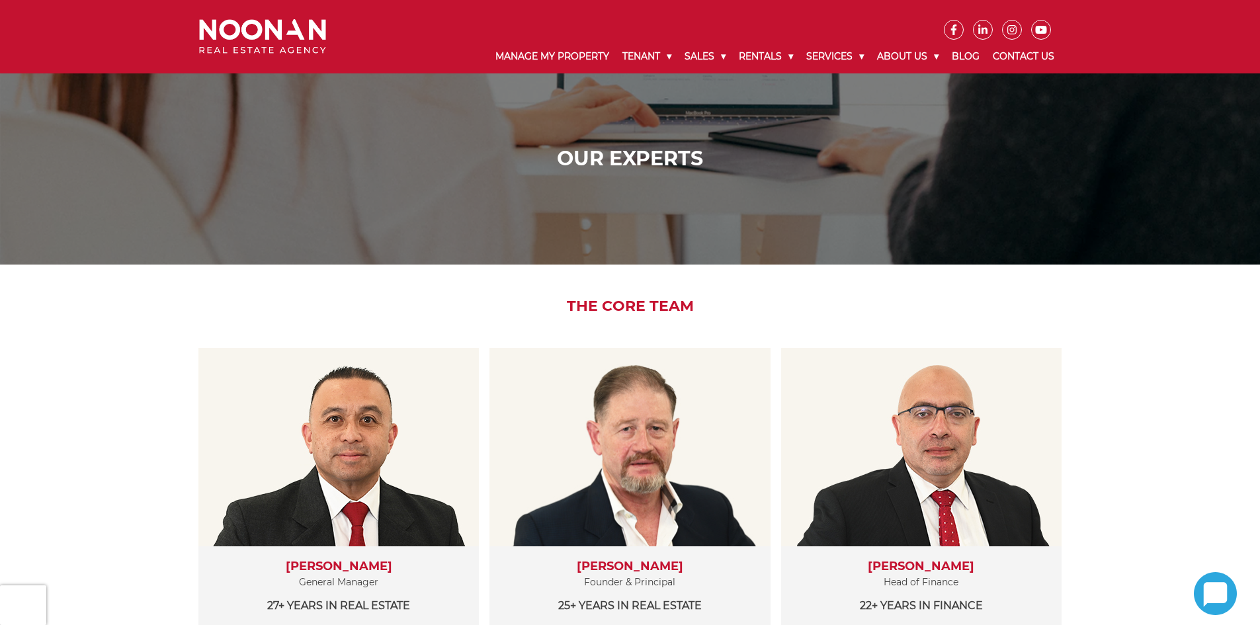  What do you see at coordinates (835, 56) in the screenshot?
I see `a: Services` at bounding box center [835, 56].